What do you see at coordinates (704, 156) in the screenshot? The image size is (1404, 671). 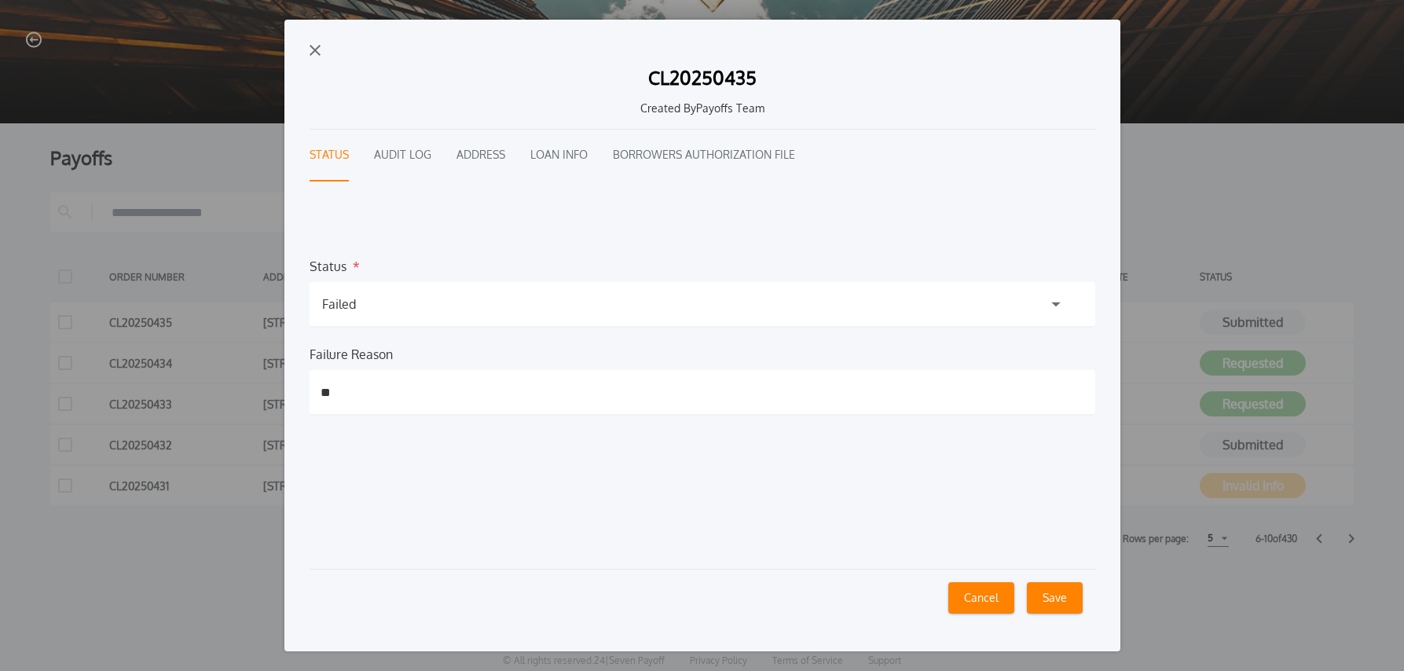 I see `button: Borrowers Authorization File` at bounding box center [704, 156].